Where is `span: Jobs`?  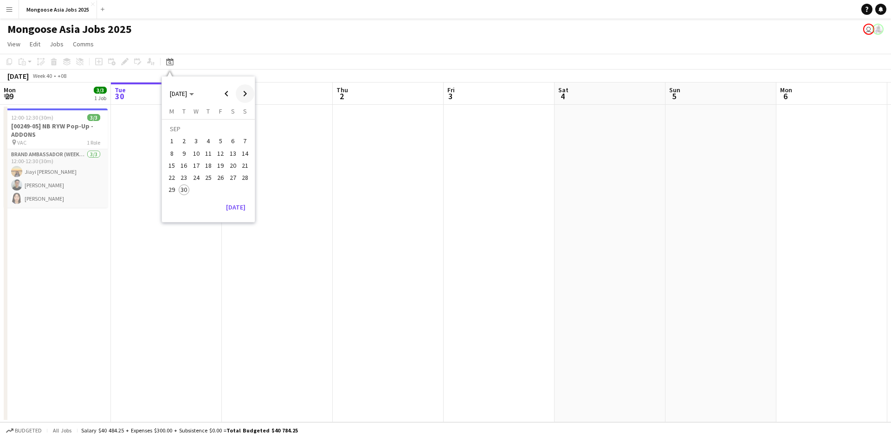 span: Jobs is located at coordinates (57, 44).